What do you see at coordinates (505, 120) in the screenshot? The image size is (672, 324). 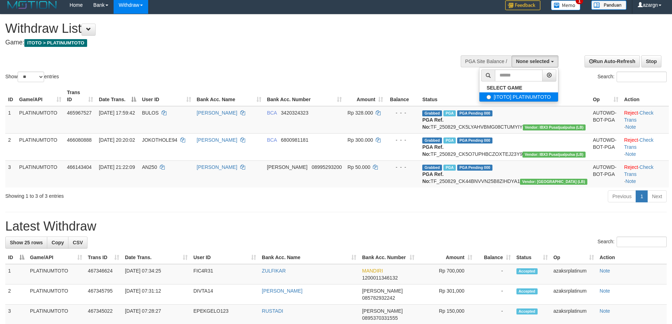 I see `td: TF_250829_CK5LYAHVBMG08CTUMYIY` at bounding box center [505, 120].